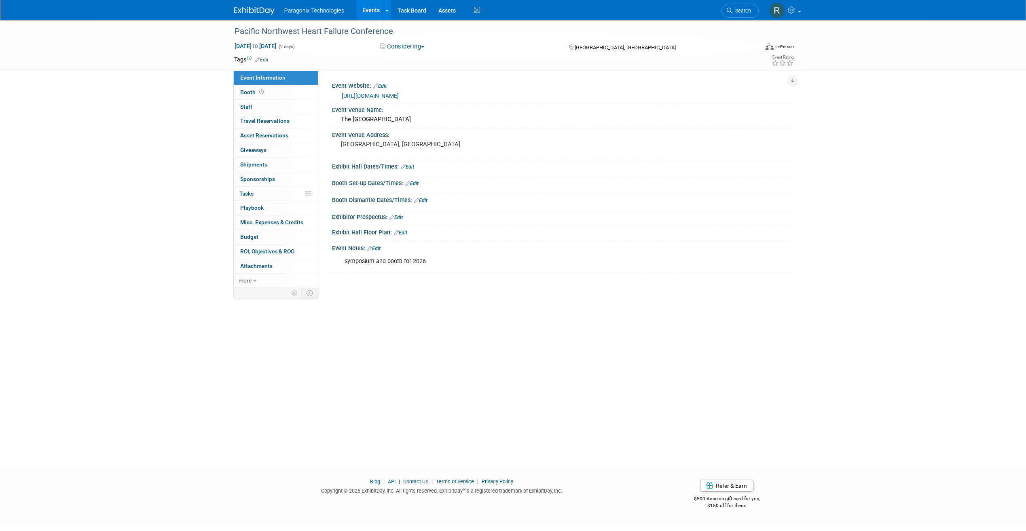 The width and height of the screenshot is (1026, 531). What do you see at coordinates (741, 11) in the screenshot?
I see `span: Search` at bounding box center [741, 11].